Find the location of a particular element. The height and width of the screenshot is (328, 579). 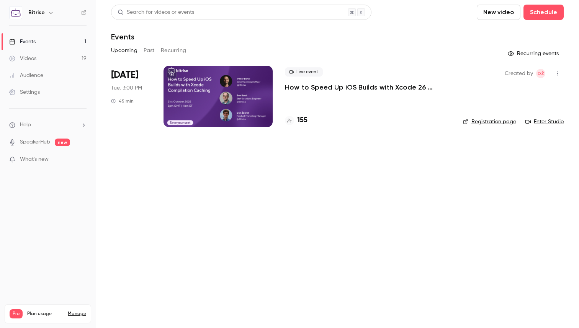

button: Recurring is located at coordinates (174, 51).